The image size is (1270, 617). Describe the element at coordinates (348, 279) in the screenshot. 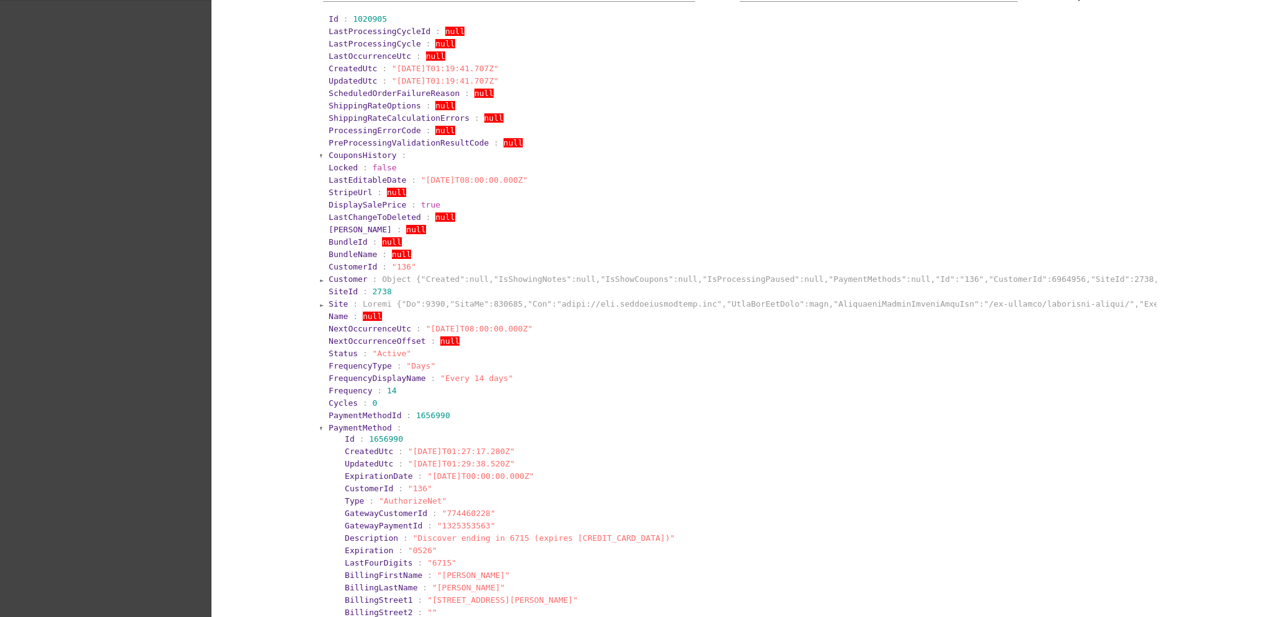

I see `span: Customer` at that location.